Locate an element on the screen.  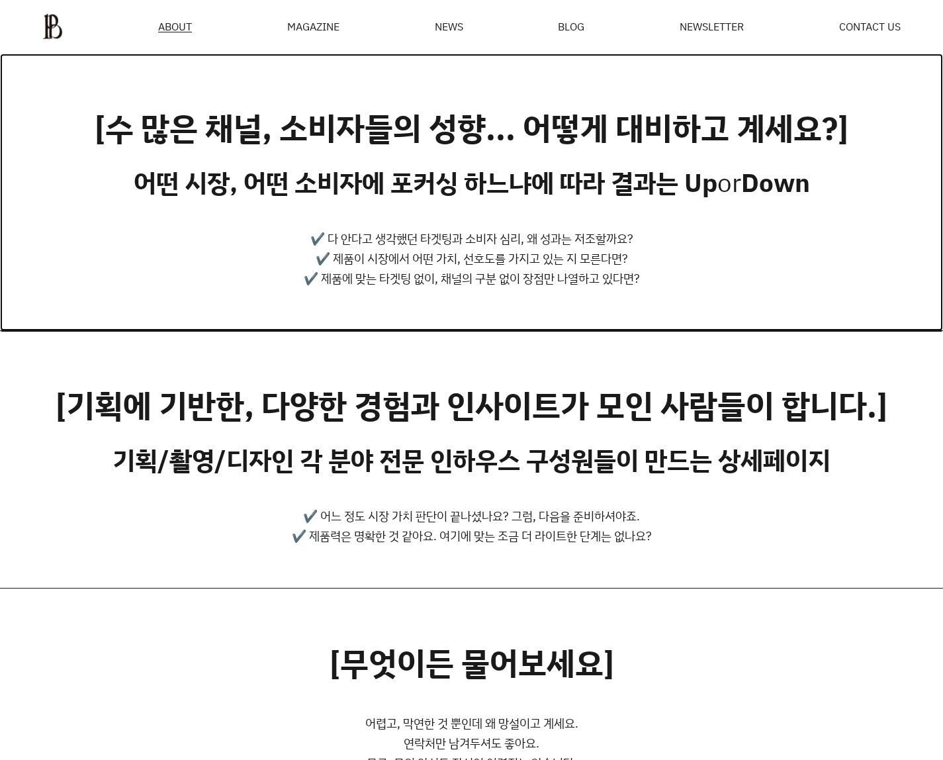
h2: [기획에 기반한, 다양한 경험과 인사이트가 모인 사람들이 합니다.] is located at coordinates (471, 406).